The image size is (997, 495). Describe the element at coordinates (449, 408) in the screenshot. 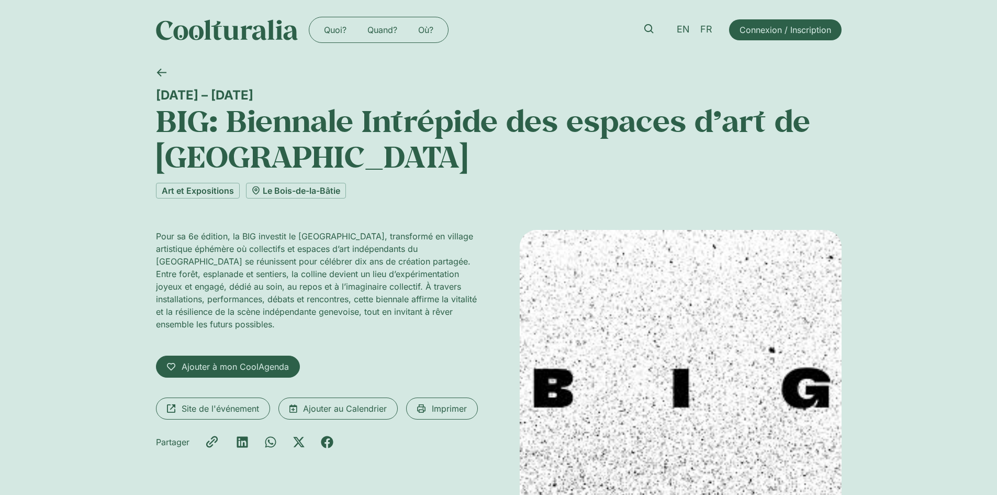

I see `span: Imprimer` at that location.